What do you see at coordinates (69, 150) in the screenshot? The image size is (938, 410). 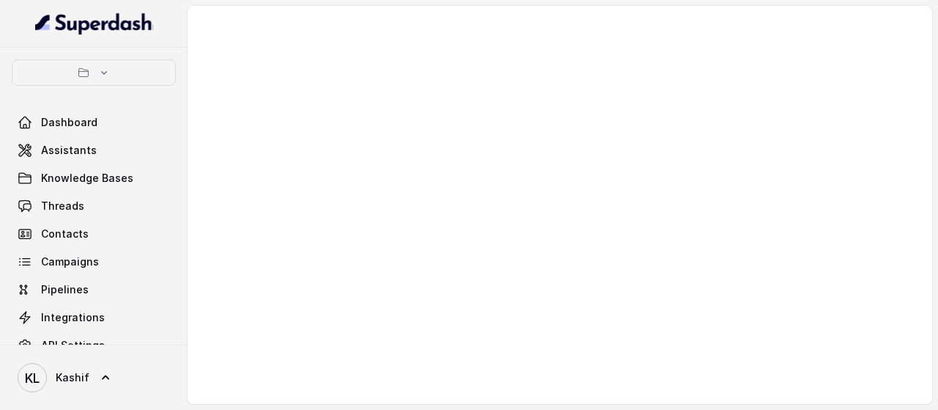 I see `span: Assistants` at bounding box center [69, 150].